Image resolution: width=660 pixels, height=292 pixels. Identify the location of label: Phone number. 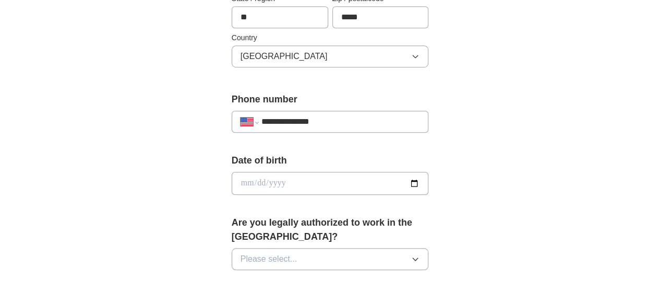
(330, 99).